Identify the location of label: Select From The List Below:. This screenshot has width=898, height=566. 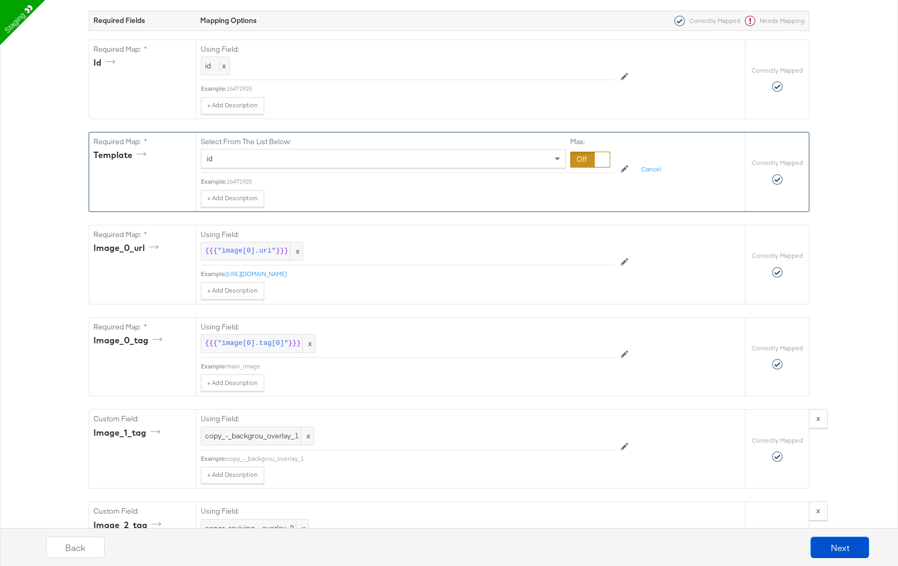
(246, 142).